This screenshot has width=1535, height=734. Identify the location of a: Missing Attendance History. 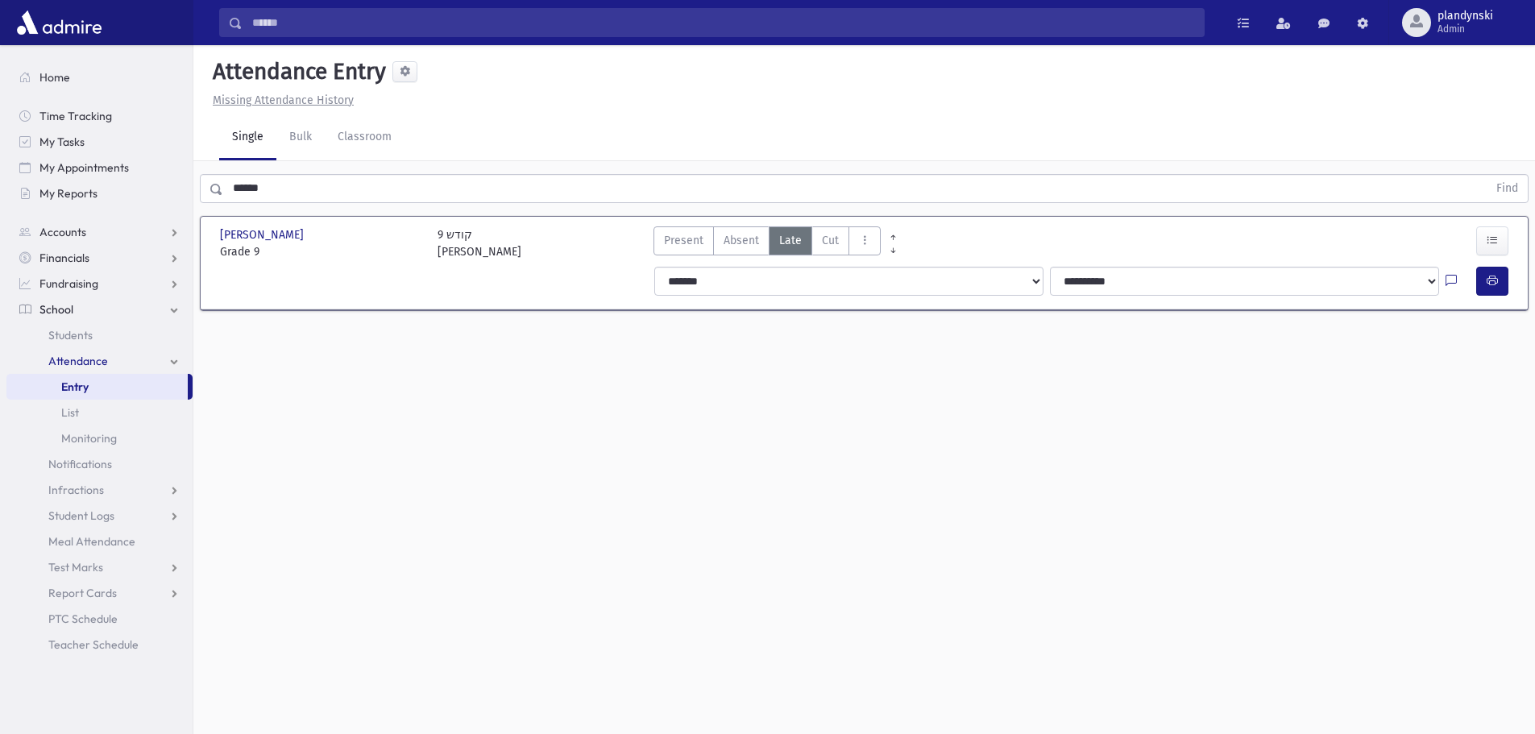
(280, 100).